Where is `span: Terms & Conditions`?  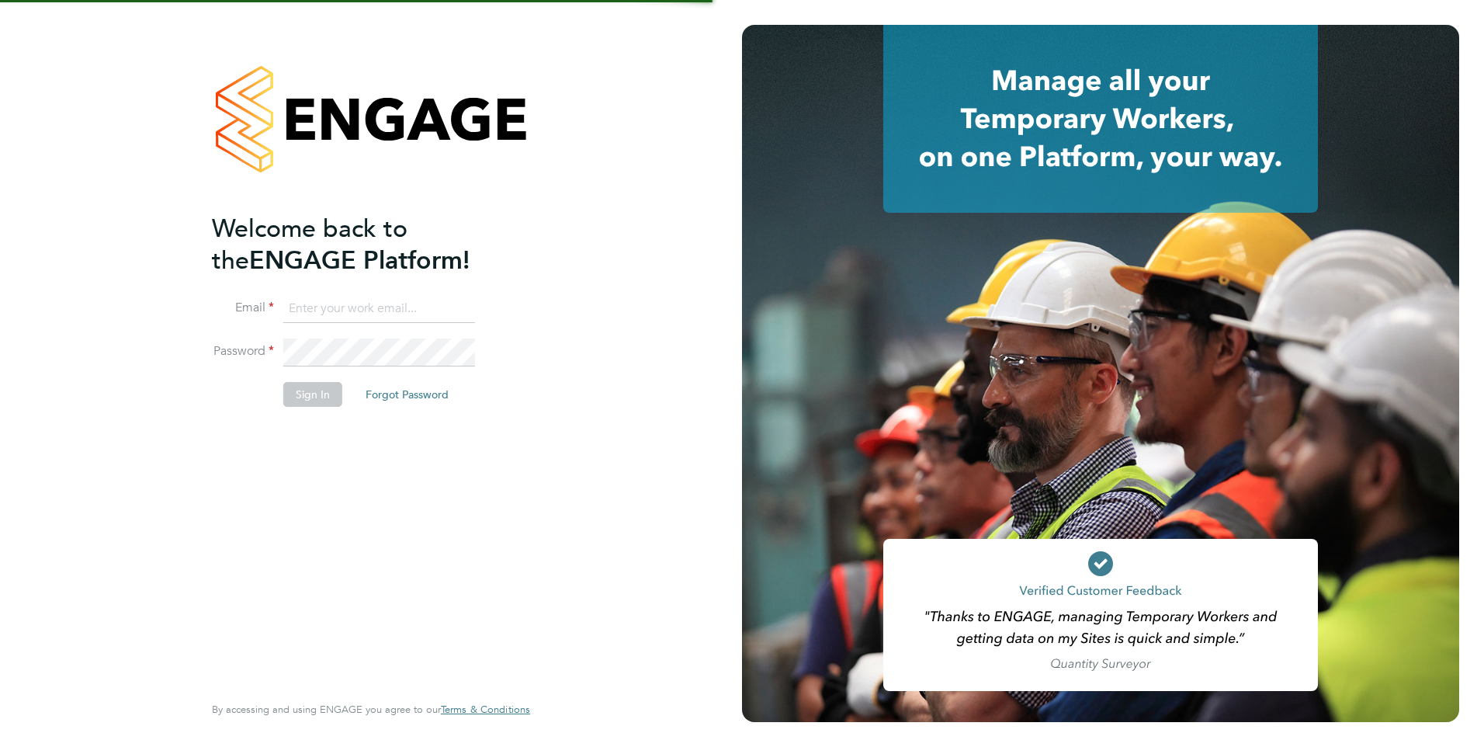 span: Terms & Conditions is located at coordinates (485, 709).